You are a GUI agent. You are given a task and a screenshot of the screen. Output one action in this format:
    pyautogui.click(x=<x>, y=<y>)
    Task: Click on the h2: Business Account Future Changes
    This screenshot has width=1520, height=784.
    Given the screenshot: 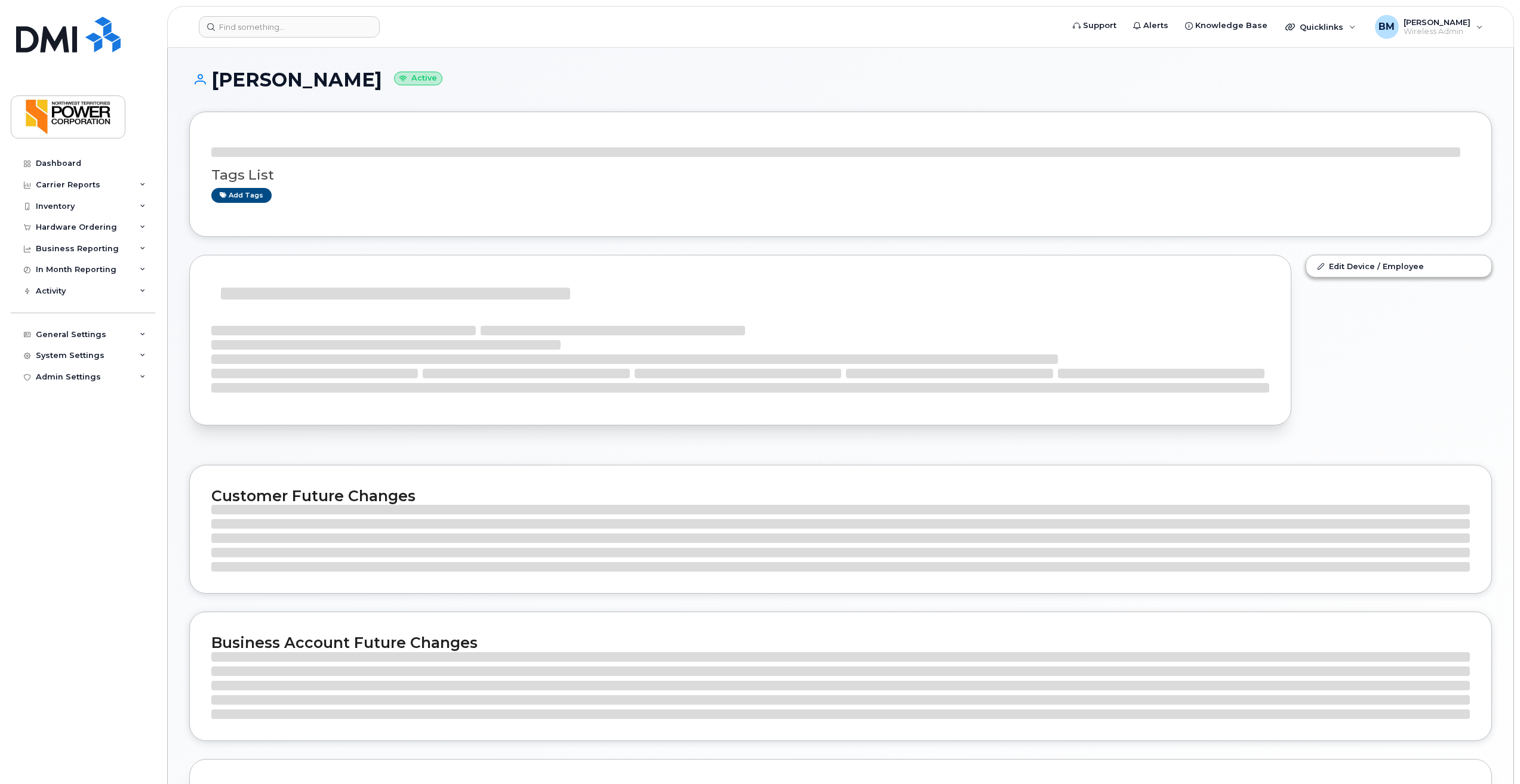 What is the action you would take?
    pyautogui.click(x=841, y=643)
    